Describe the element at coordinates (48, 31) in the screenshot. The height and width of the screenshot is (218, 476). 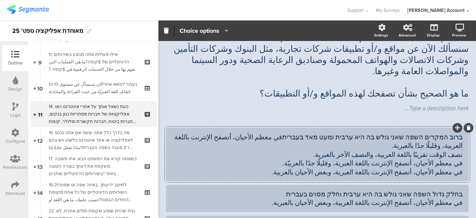
I see `div: מאוחדת אפליקציה ספט' 25` at that location.